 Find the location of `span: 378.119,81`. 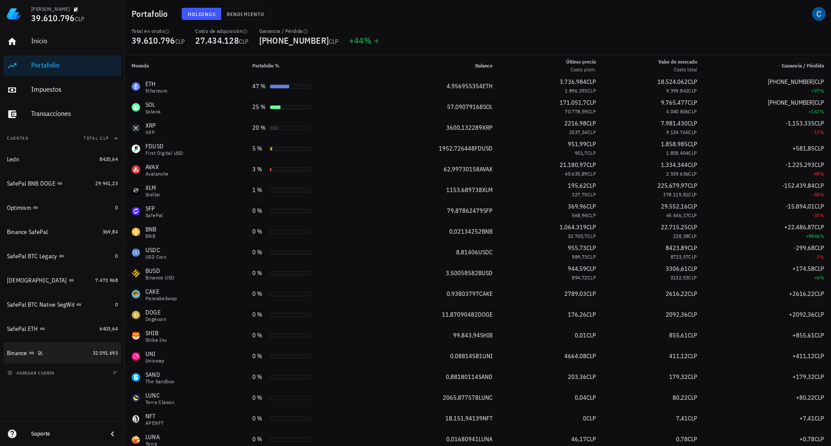

span: 378.119,81 is located at coordinates (676, 194).